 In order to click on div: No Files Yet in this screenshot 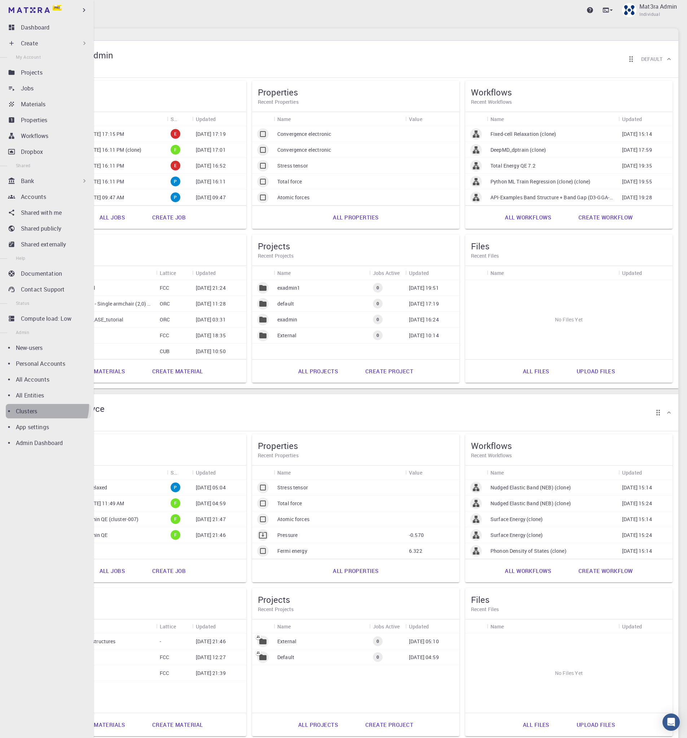, I will do `click(569, 320)`.